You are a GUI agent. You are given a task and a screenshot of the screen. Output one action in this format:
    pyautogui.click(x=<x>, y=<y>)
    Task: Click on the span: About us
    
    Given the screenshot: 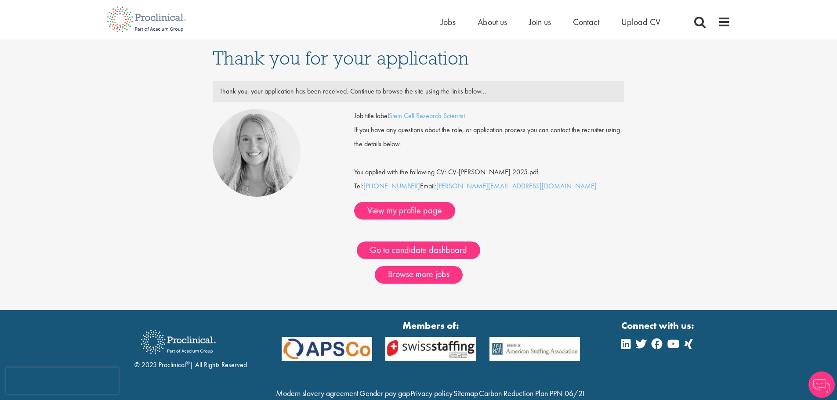 What is the action you would take?
    pyautogui.click(x=492, y=22)
    